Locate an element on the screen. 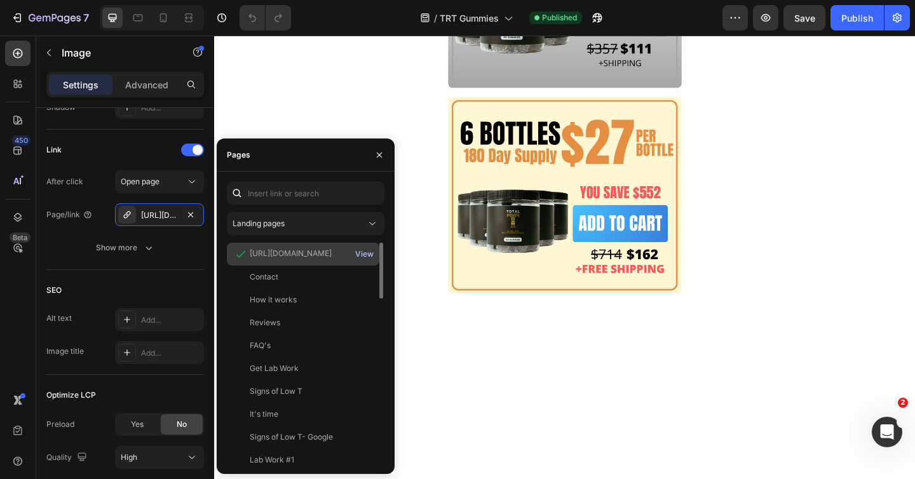 This screenshot has height=479, width=915. div: Publish is located at coordinates (858, 18).